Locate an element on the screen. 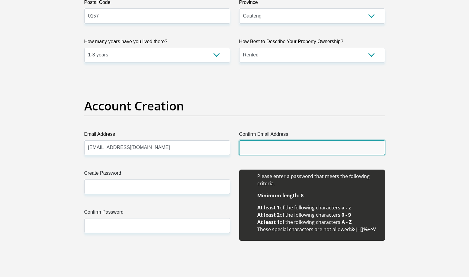 Image resolution: width=469 pixels, height=277 pixels. select: Please Select a Province is located at coordinates (312, 16).